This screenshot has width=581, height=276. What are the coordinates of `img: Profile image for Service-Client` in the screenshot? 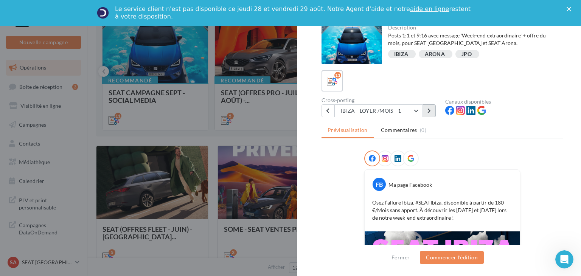 It's located at (103, 13).